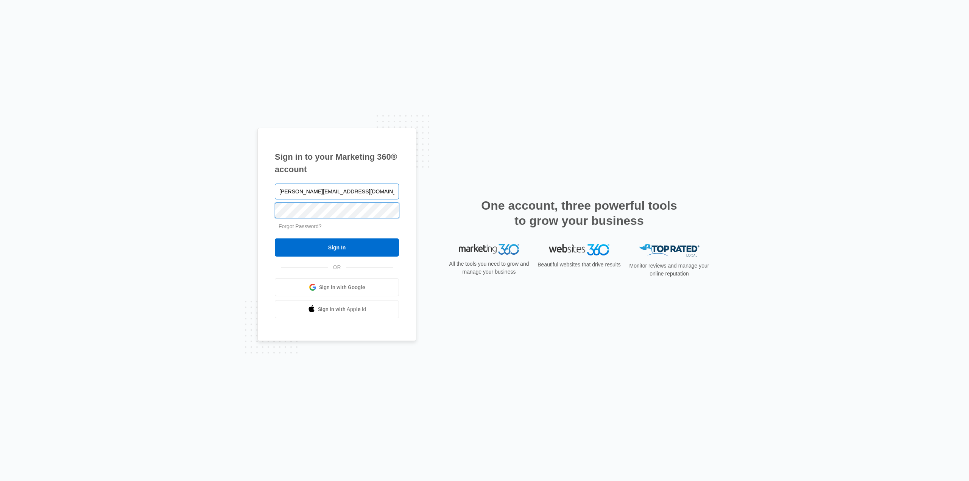 The width and height of the screenshot is (969, 481). What do you see at coordinates (342, 309) in the screenshot?
I see `span: Sign in with Apple Id` at bounding box center [342, 309].